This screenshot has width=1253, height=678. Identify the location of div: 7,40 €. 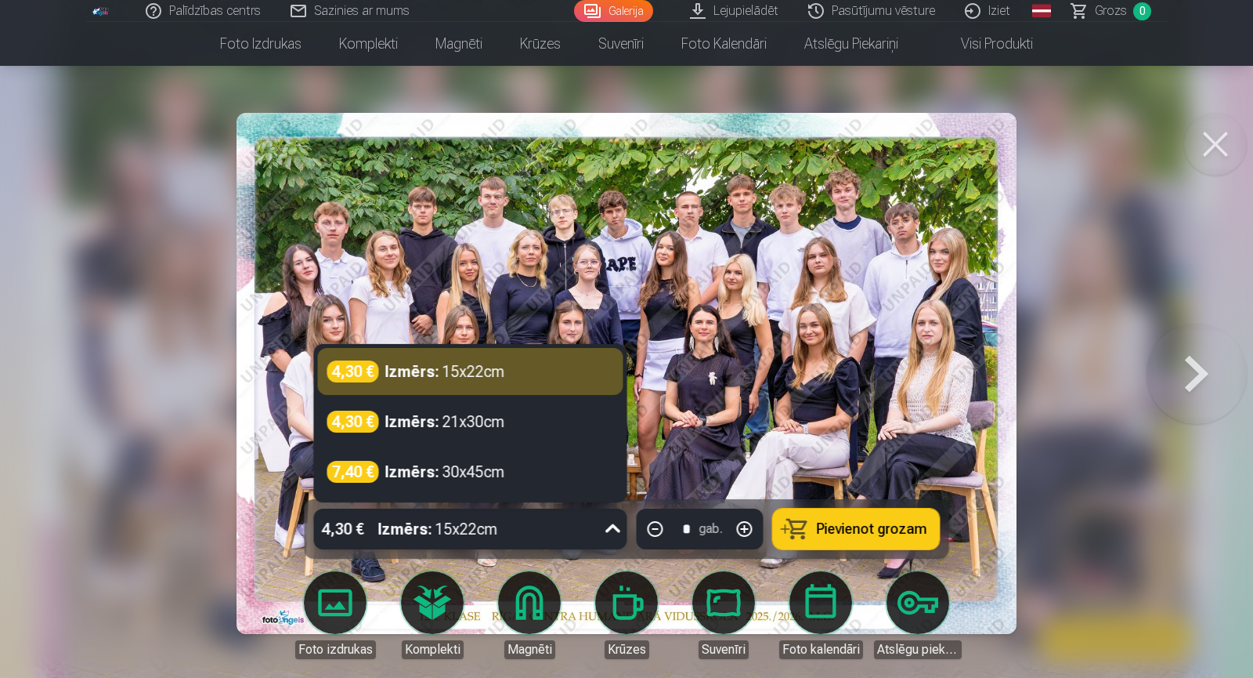
(353, 472).